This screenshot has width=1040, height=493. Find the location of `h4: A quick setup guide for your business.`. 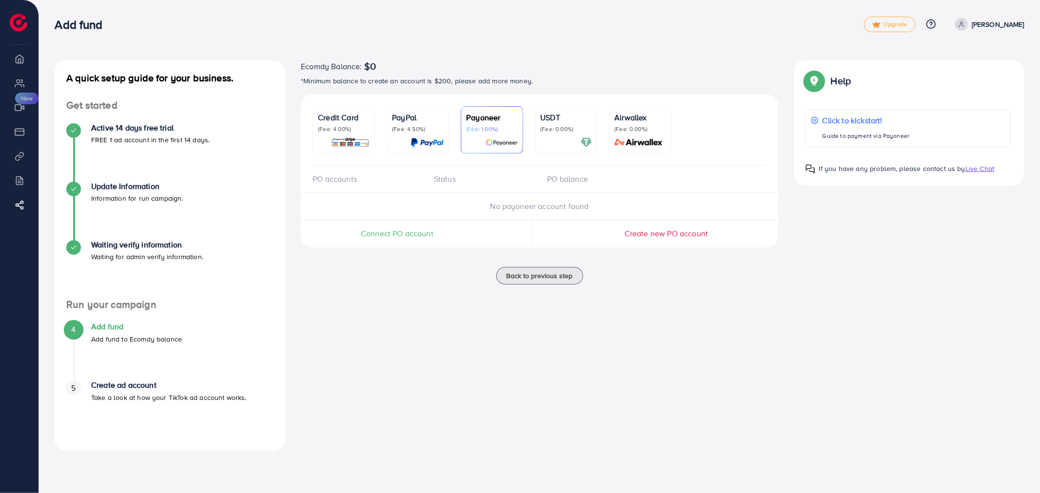

h4: A quick setup guide for your business. is located at coordinates (170, 78).